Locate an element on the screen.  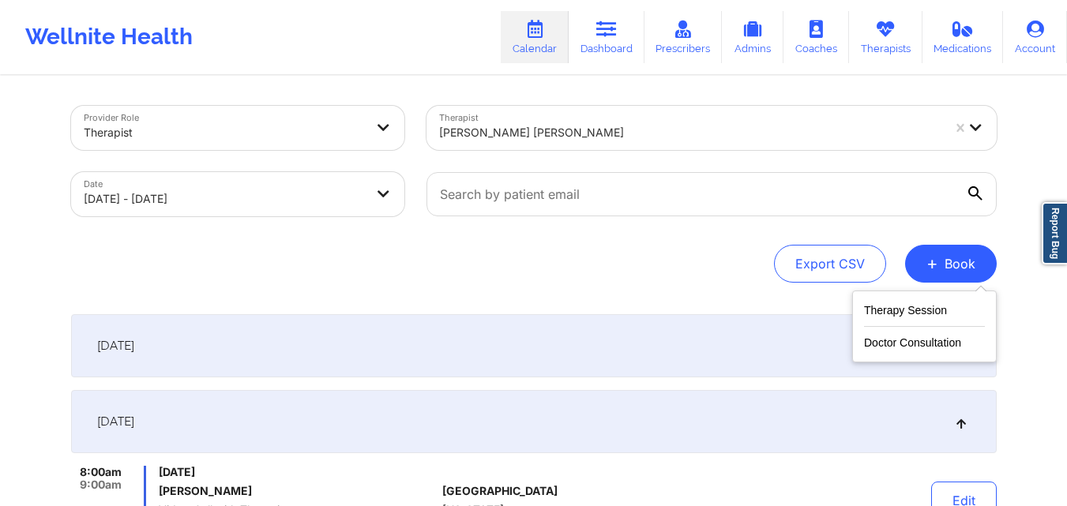
a: Calendar is located at coordinates (534, 37).